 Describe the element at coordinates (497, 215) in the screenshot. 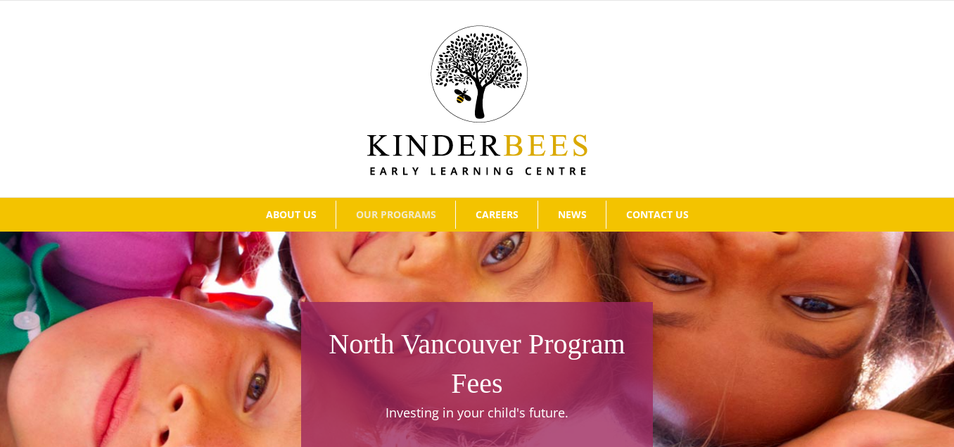

I see `a: CAREERS` at that location.